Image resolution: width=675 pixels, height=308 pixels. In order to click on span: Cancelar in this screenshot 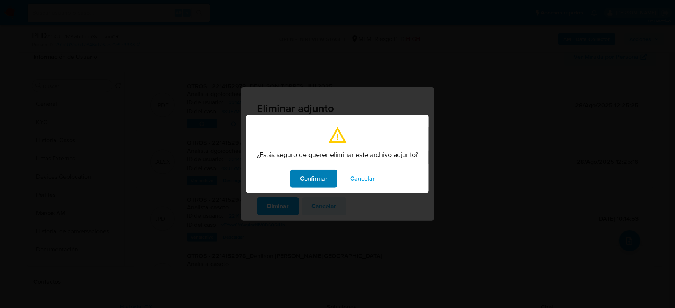, I will do `click(362, 179)`.